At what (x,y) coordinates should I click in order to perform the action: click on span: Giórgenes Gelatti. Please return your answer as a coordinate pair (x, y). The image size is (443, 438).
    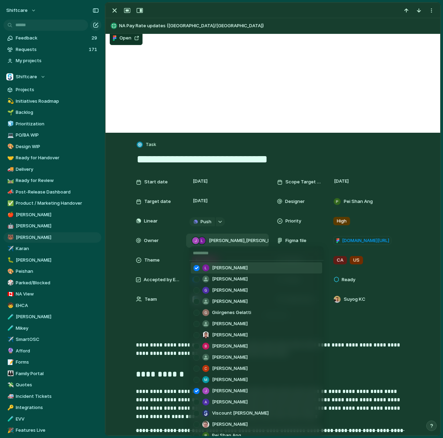
    Looking at the image, I should click on (232, 313).